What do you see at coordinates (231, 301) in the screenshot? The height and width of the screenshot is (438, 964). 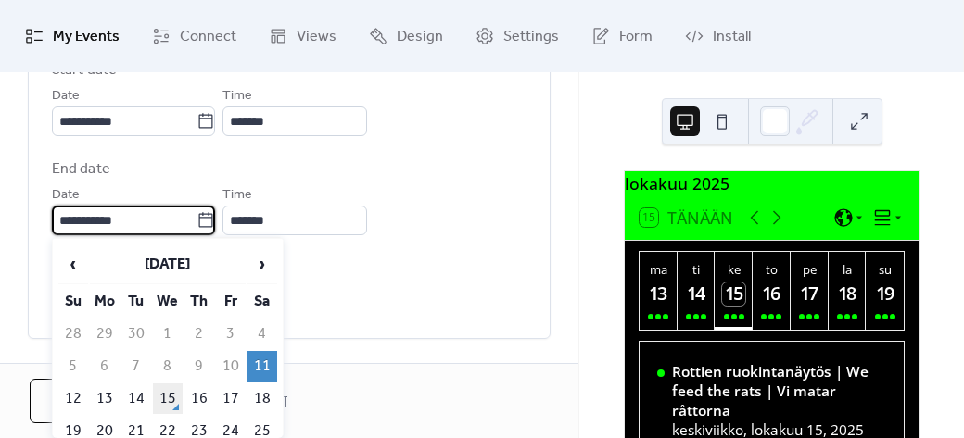 I see `th: Fr` at bounding box center [231, 301].